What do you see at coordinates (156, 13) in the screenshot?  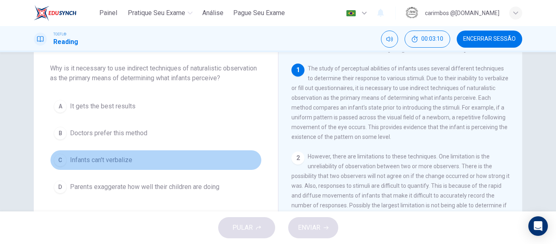 I see `span: Pratique seu exame` at bounding box center [156, 13].